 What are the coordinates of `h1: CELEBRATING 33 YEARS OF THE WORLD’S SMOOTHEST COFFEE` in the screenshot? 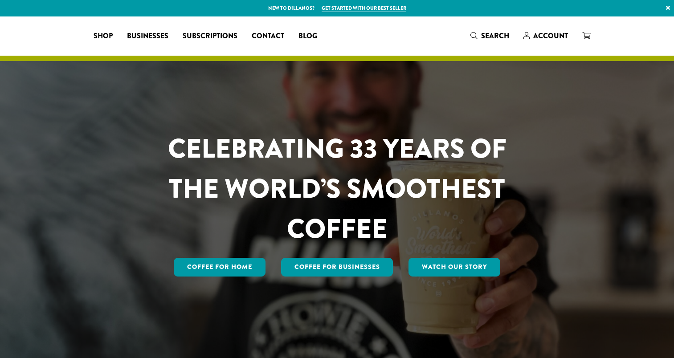 It's located at (337, 189).